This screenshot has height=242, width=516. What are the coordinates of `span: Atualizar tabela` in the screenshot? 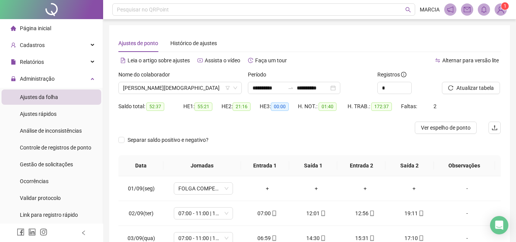 It's located at (475, 88).